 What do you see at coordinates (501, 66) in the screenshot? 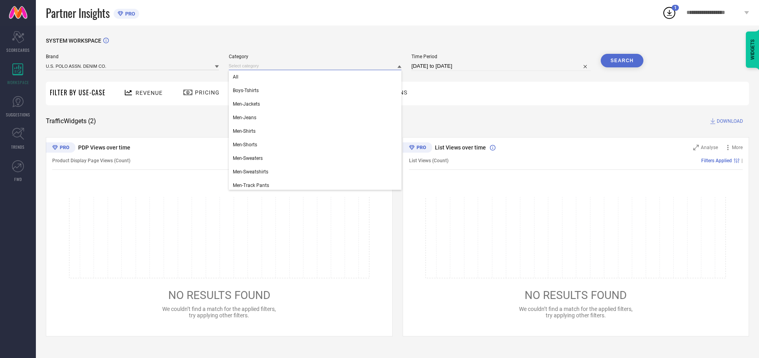
I see `input: Select time period` at bounding box center [501, 66].